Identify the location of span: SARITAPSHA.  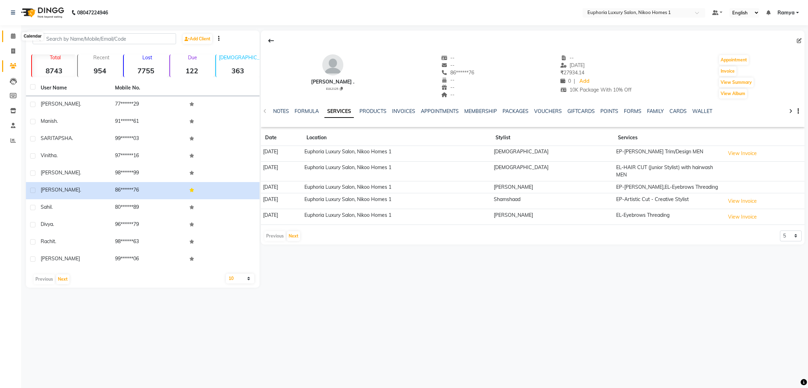
(56, 138).